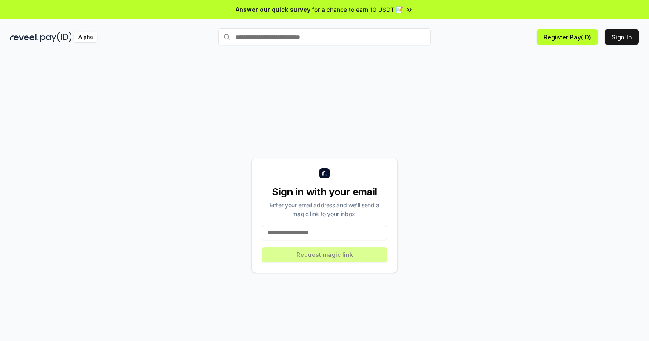  What do you see at coordinates (324, 210) in the screenshot?
I see `div: Enter your email address and we’ll send a magic link to your inbox.` at bounding box center [324, 210].